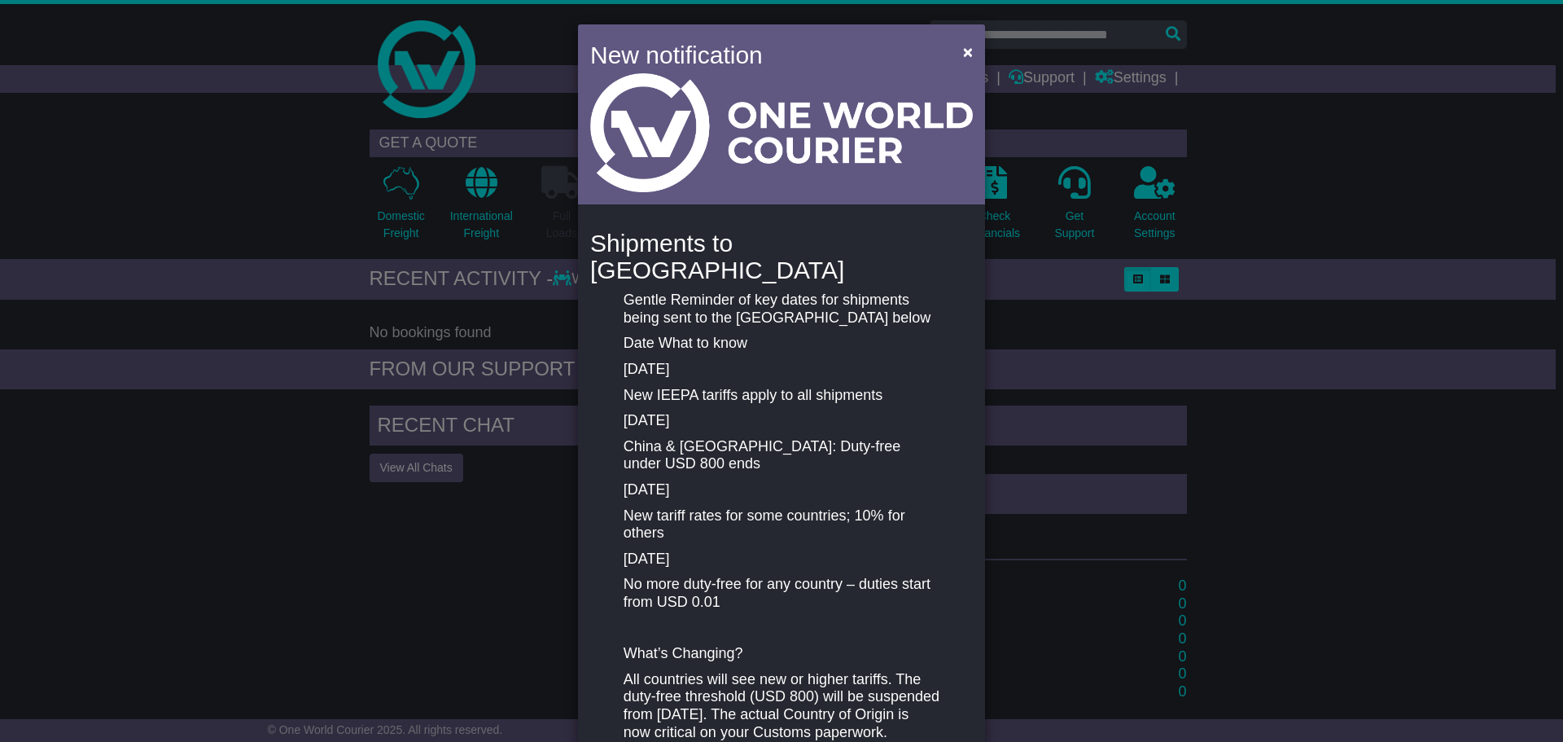  I want to click on h4: New notification, so click(764, 55).